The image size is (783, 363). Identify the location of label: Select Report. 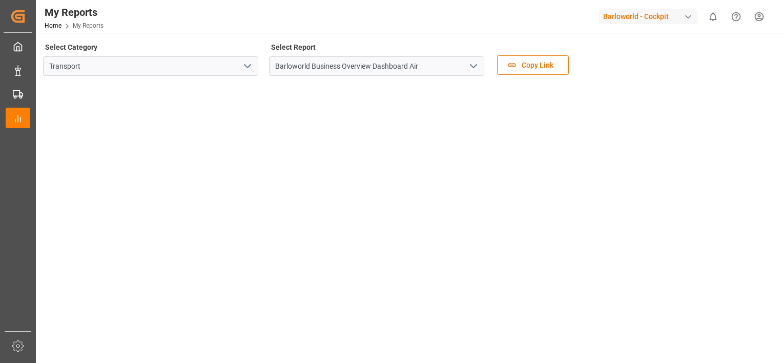
(293, 47).